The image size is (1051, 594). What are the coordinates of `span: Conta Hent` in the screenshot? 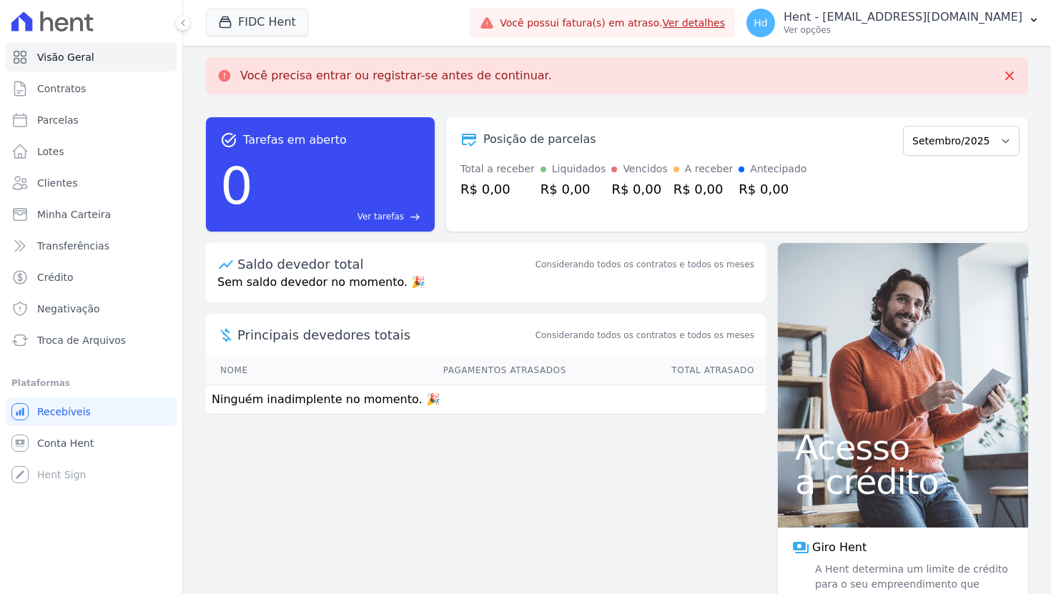 It's located at (65, 443).